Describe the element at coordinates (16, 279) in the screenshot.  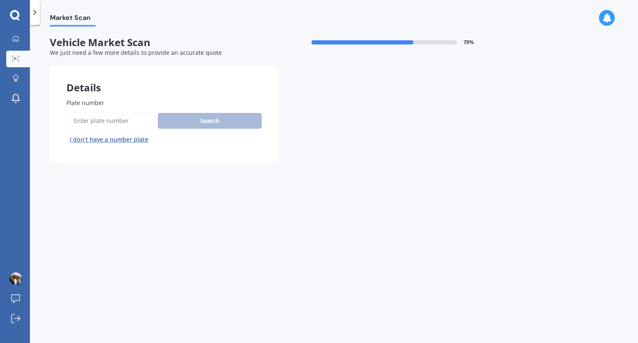
I see `img: ACg8ocKmucSutOAK-j9LMrG7blKlS8HZ5Fj5cNHlYo86wF6jUyIPh1w=s96-c` at that location.